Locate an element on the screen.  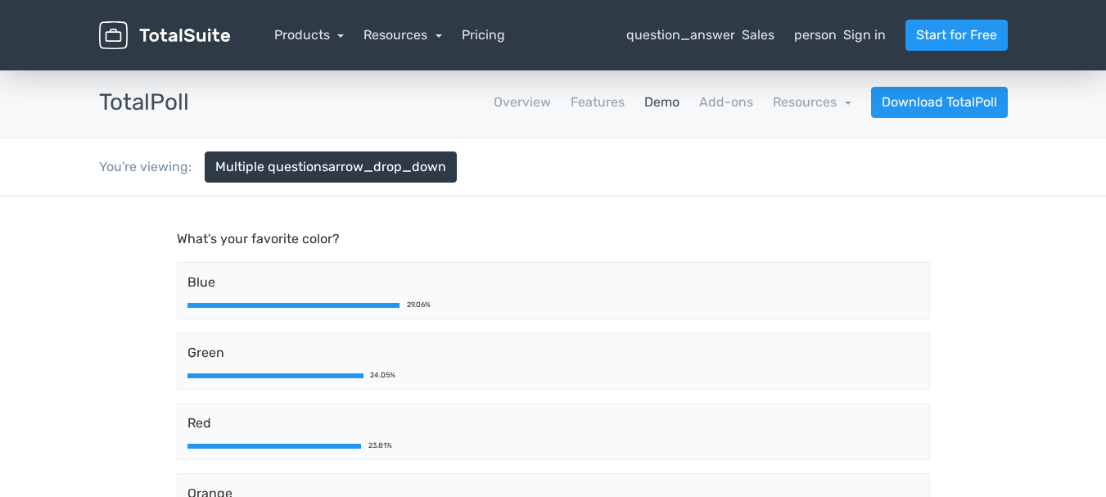
div: 8.18% is located at coordinates (264, 391).